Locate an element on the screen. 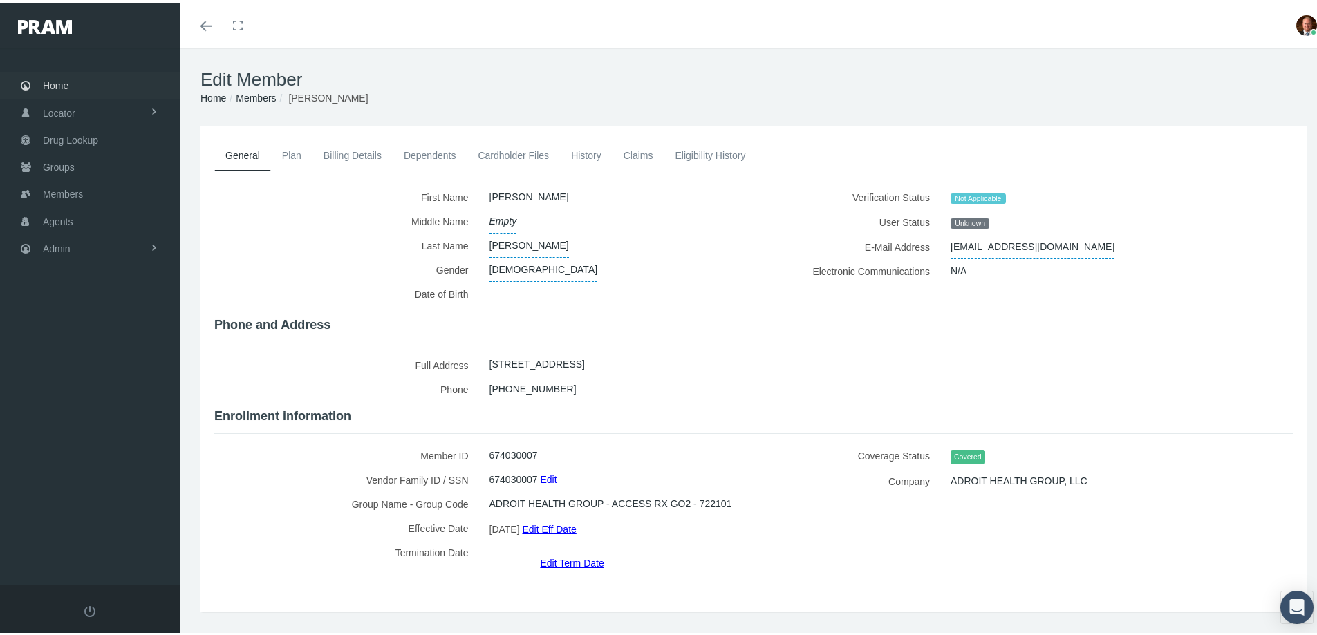 The height and width of the screenshot is (635, 1317). label: Vendor Family ID / SSN is located at coordinates (346, 477).